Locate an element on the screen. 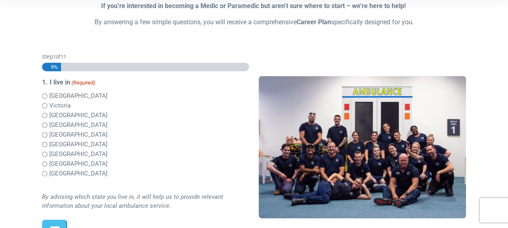 Image resolution: width=508 pixels, height=228 pixels. strong: If you’re interested in becoming a Medic or Paramedic but aren’t sure where to start – we’re here... is located at coordinates (253, 6).